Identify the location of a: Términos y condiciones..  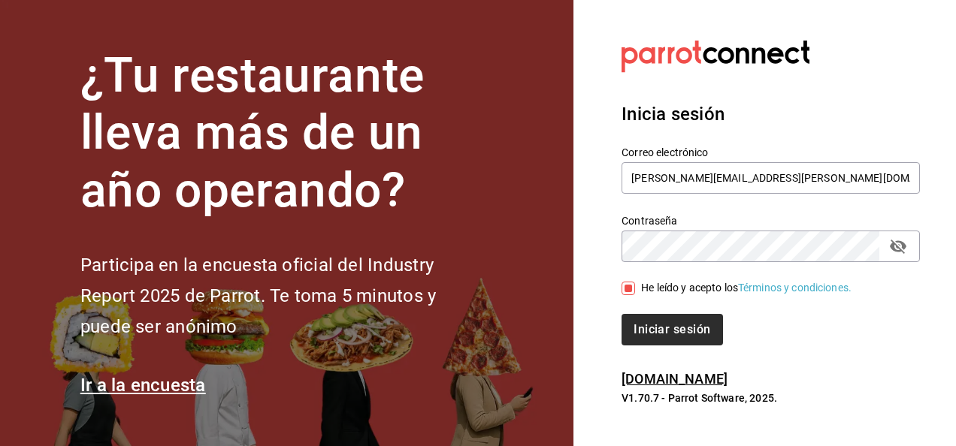
(794, 288).